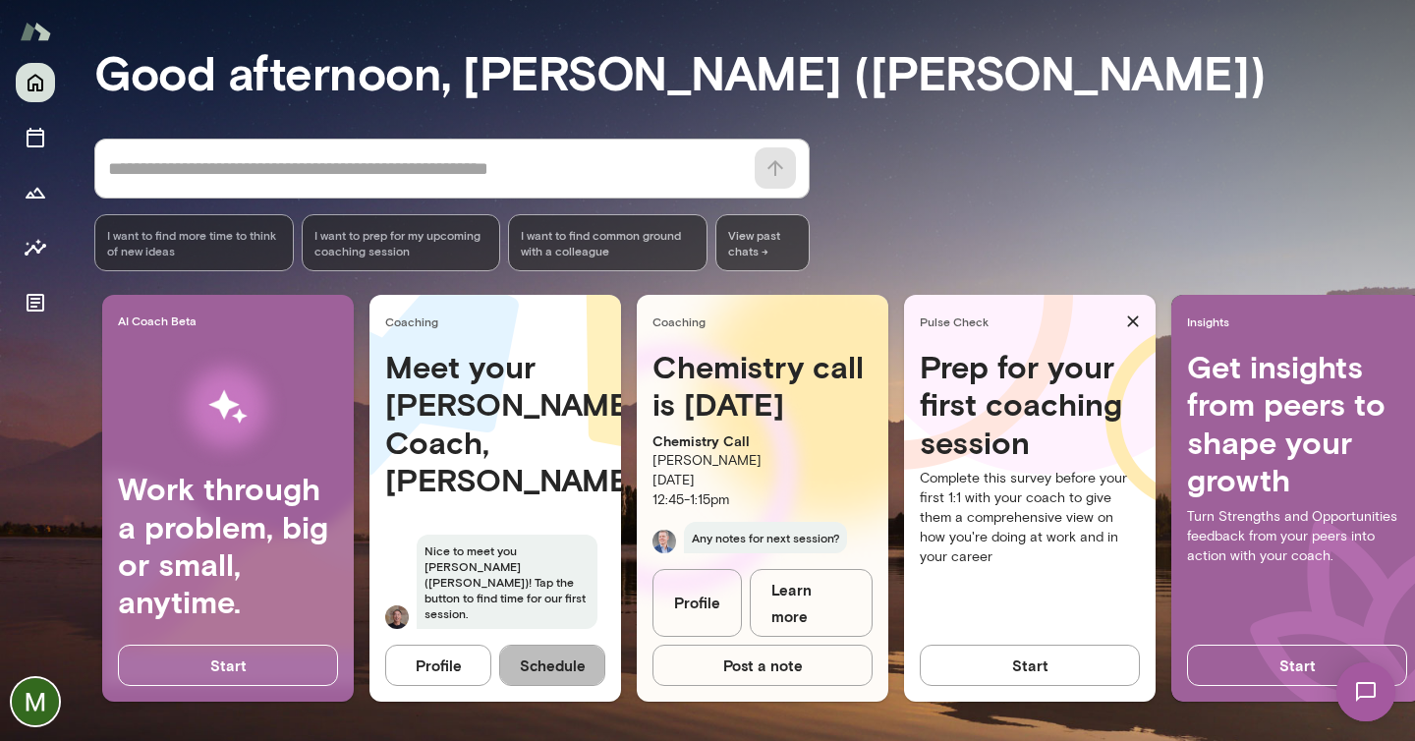 The width and height of the screenshot is (1415, 741). Describe the element at coordinates (1301, 321) in the screenshot. I see `span: Insights` at that location.